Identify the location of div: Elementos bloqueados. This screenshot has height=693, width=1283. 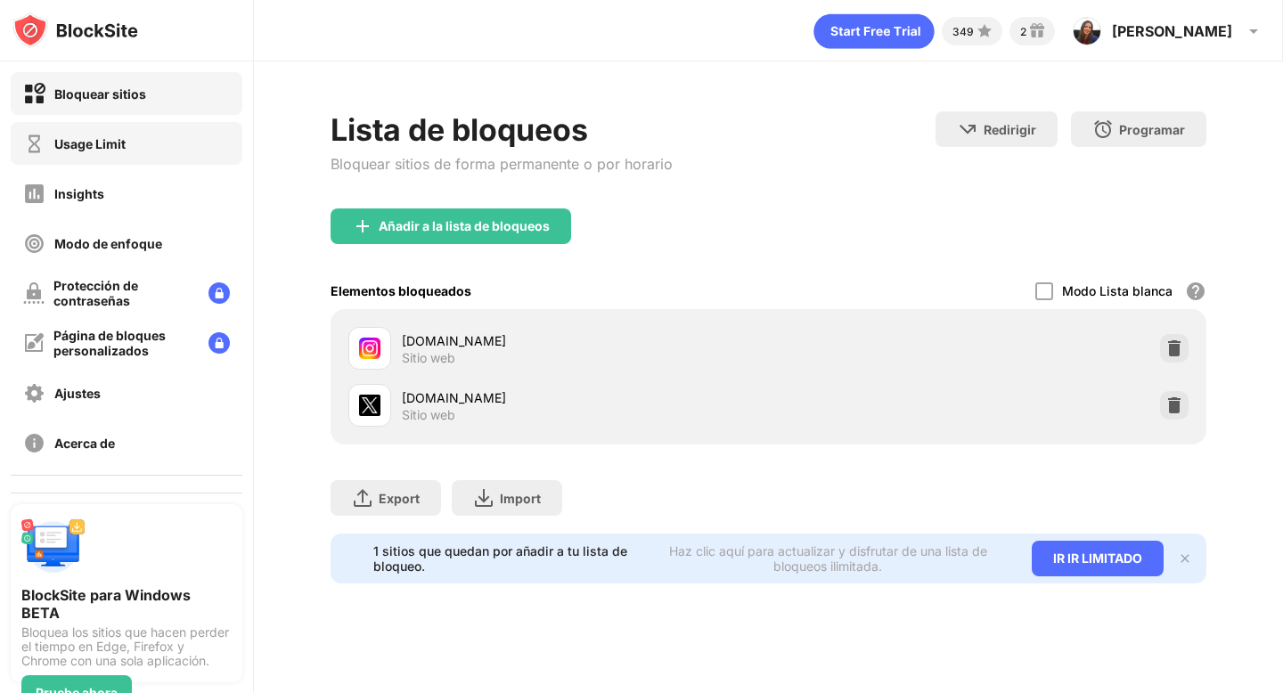
(401, 290).